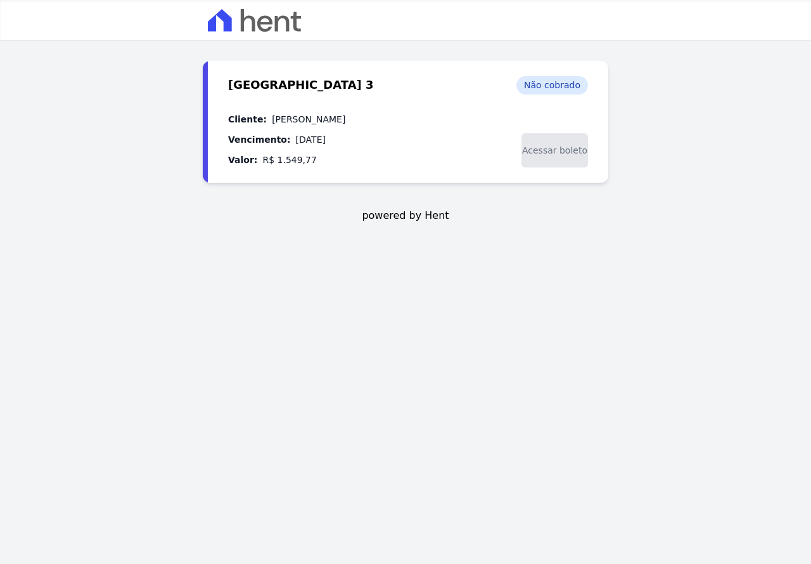 This screenshot has height=564, width=811. I want to click on div: Não cobrado, so click(552, 85).